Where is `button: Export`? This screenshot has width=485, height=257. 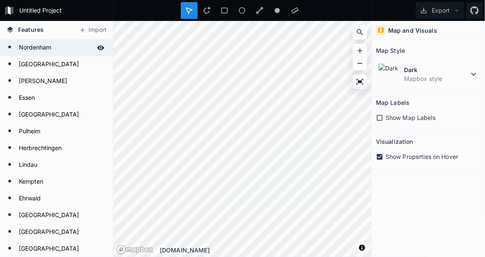 button: Export is located at coordinates (440, 10).